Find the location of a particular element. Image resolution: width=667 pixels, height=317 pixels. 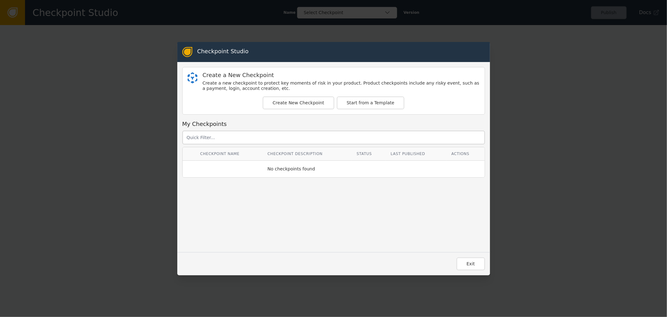

th: Actions is located at coordinates (466, 154).